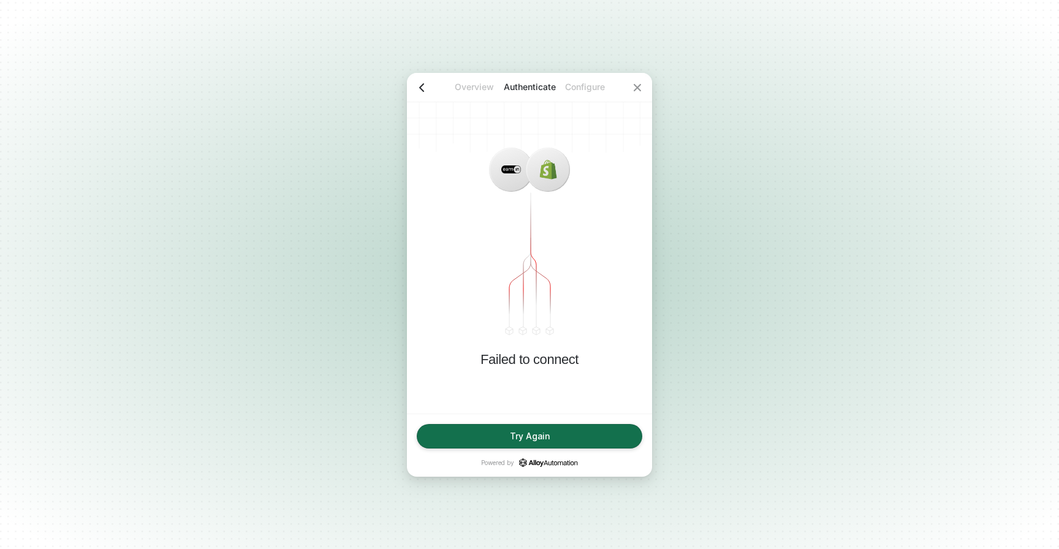 Image resolution: width=1059 pixels, height=549 pixels. What do you see at coordinates (548, 463) in the screenshot?
I see `span: icon-success` at bounding box center [548, 463].